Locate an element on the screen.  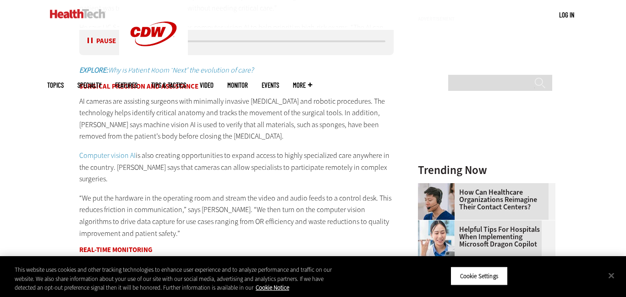
button: Cookie Settings is located at coordinates (479, 275).